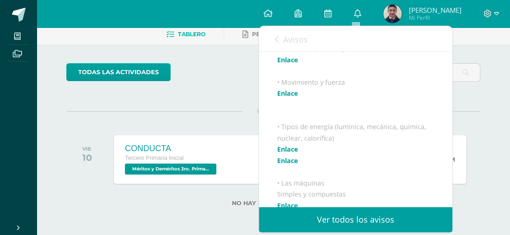 This screenshot has width=510, height=235. Describe the element at coordinates (295, 39) in the screenshot. I see `span: Avisos` at that location.